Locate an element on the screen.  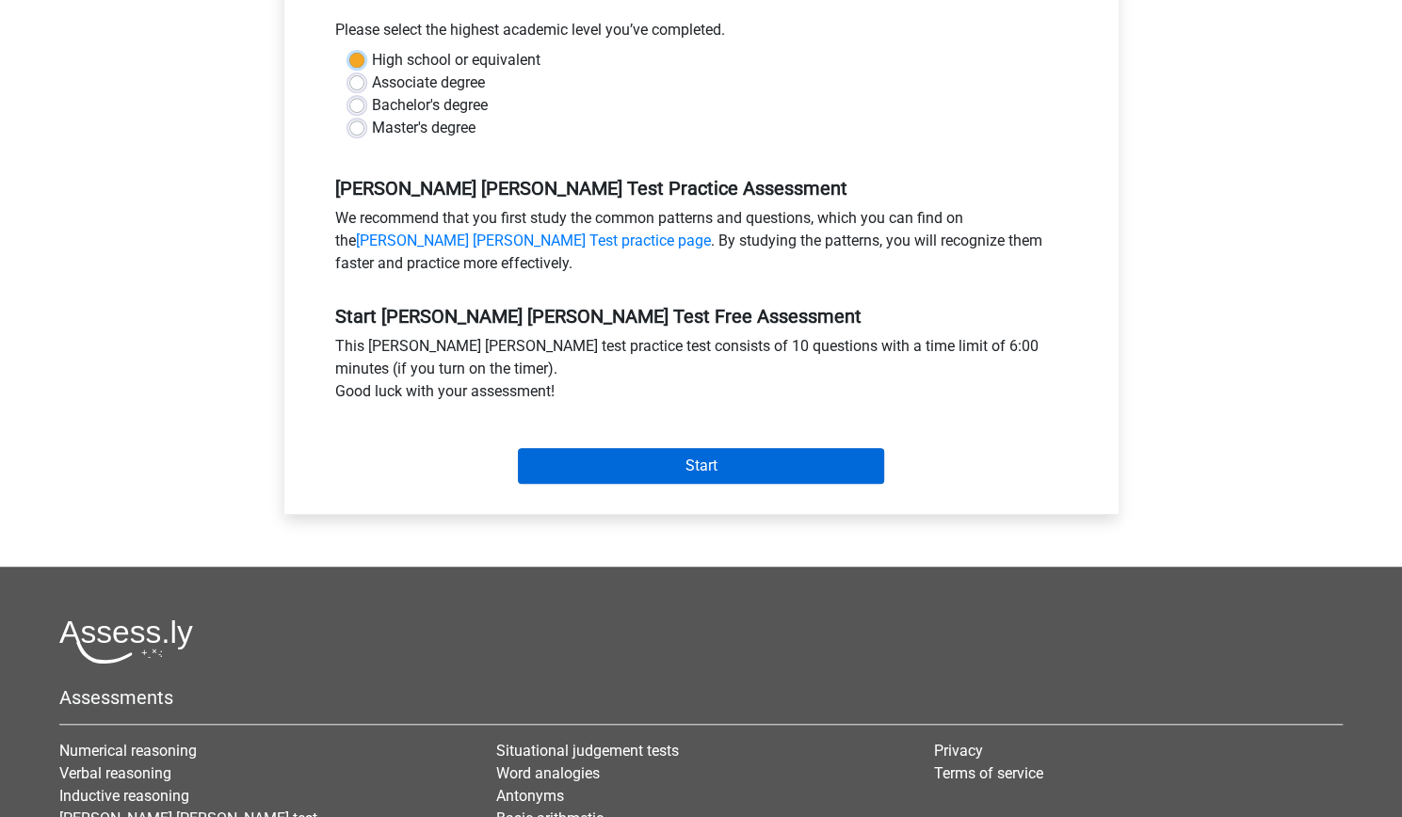
a: Word analogies is located at coordinates (548, 773).